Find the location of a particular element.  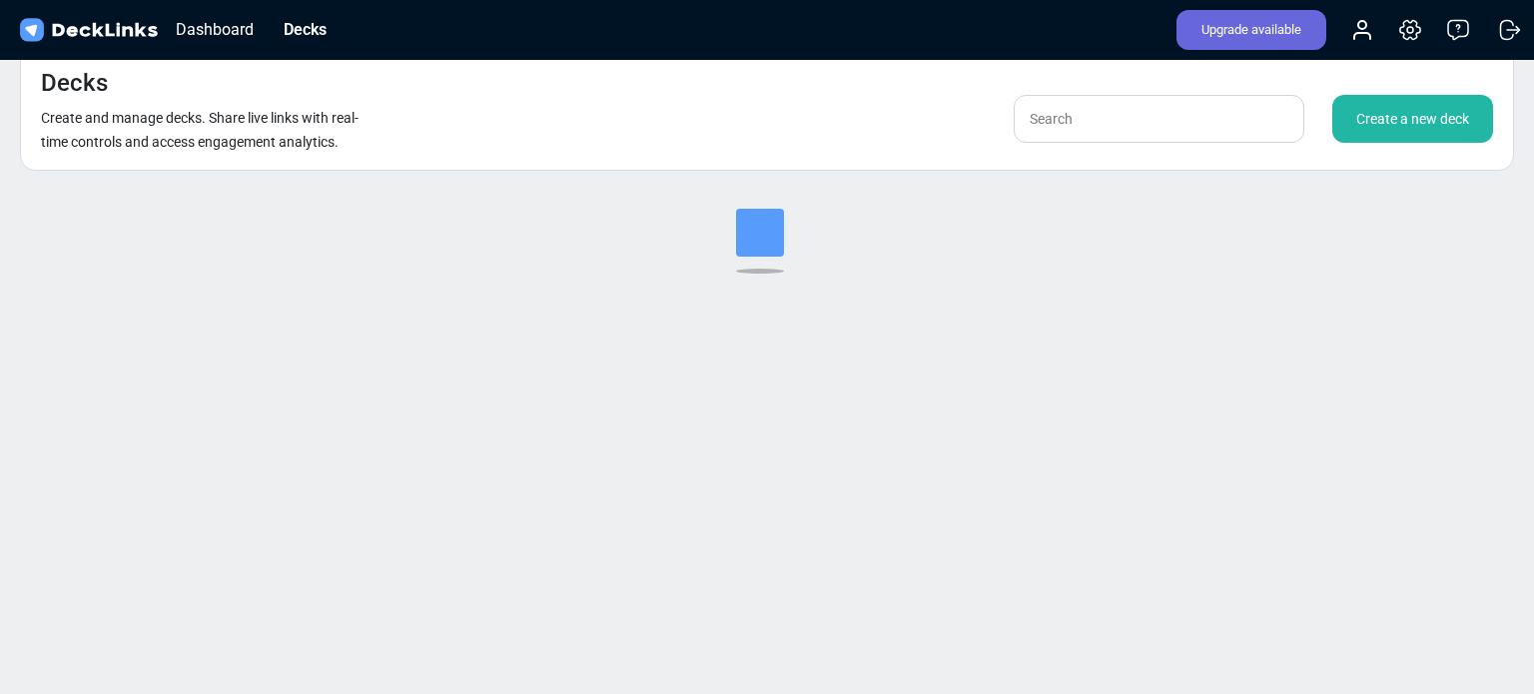

img: DeckLinks is located at coordinates (88, 30).